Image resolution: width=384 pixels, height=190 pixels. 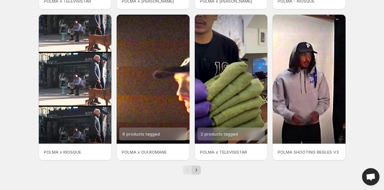 What do you see at coordinates (309, 152) in the screenshot?
I see `p: POLMA SHOOTING BEGLES V3` at bounding box center [309, 152].